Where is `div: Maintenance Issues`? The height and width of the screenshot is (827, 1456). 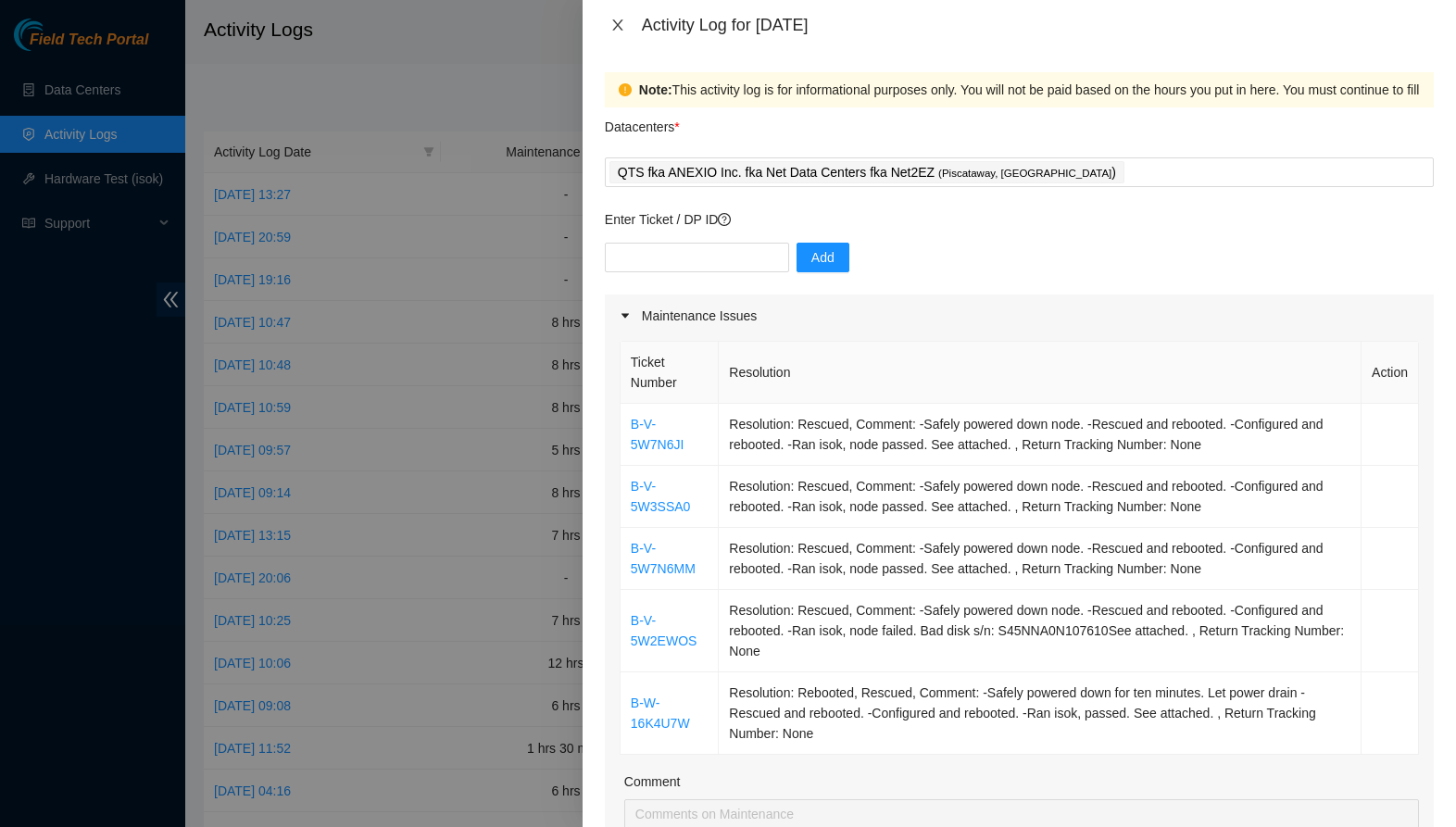 div: Maintenance Issues is located at coordinates (1019, 316).